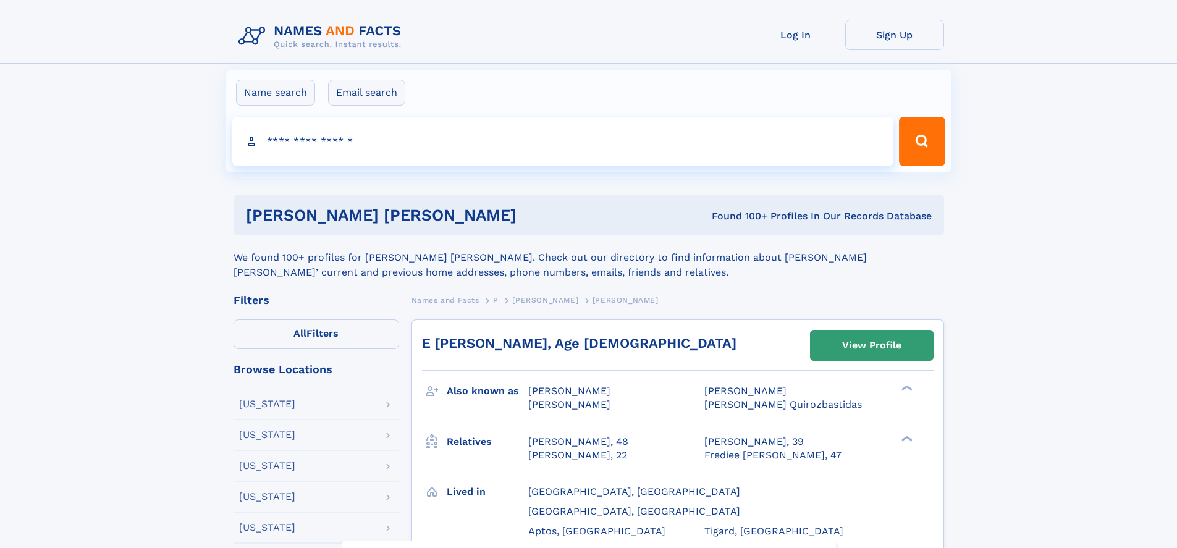  What do you see at coordinates (773, 216) in the screenshot?
I see `div: Found 100+ Profiles In Our Records Database` at bounding box center [773, 216].